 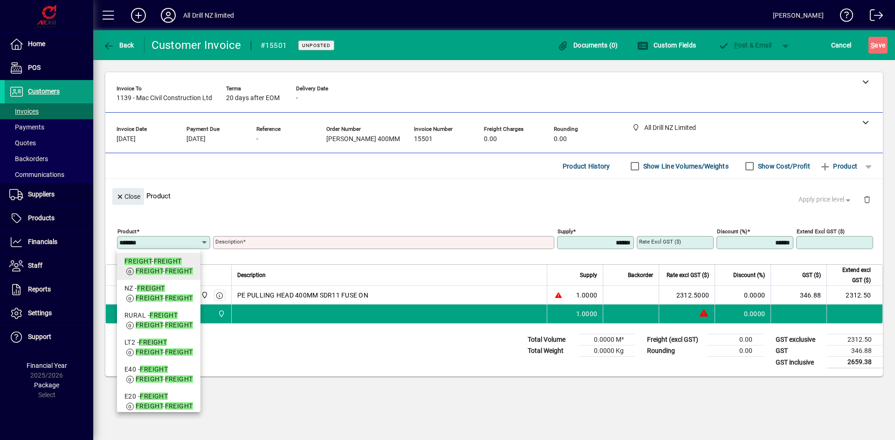 I want to click on app-page-header-button: Back, so click(x=119, y=45).